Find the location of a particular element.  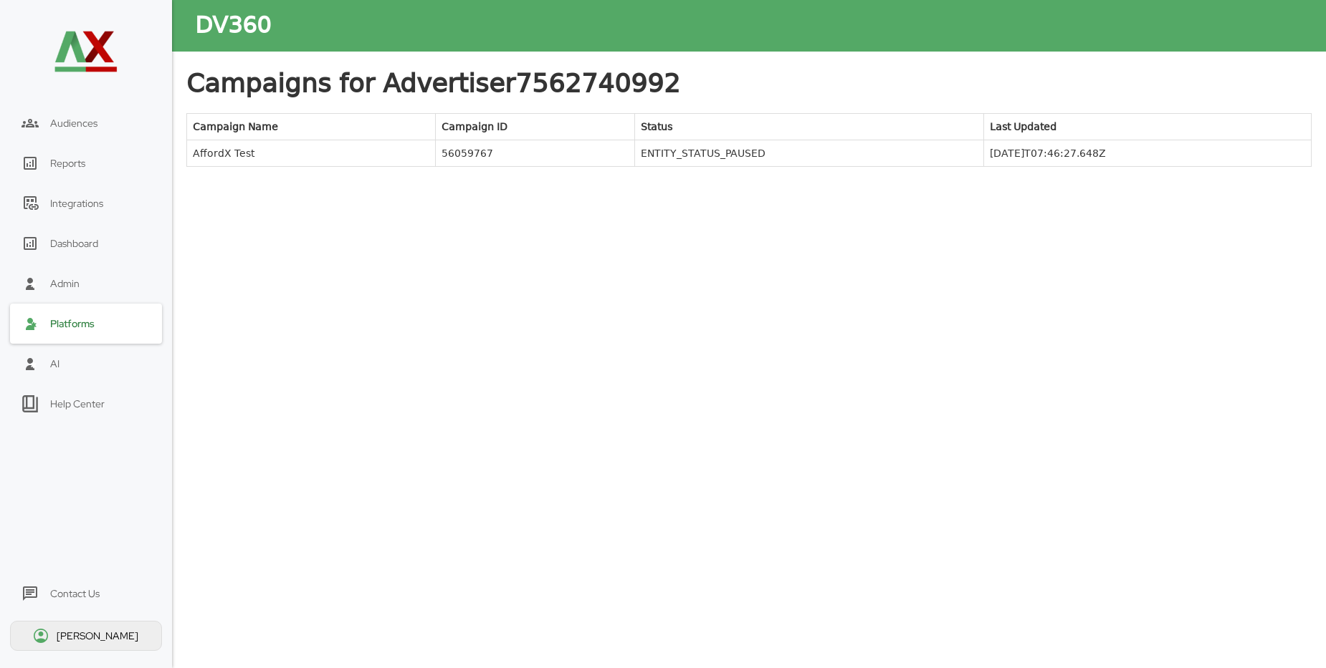

div: Help Center is located at coordinates (77, 404).